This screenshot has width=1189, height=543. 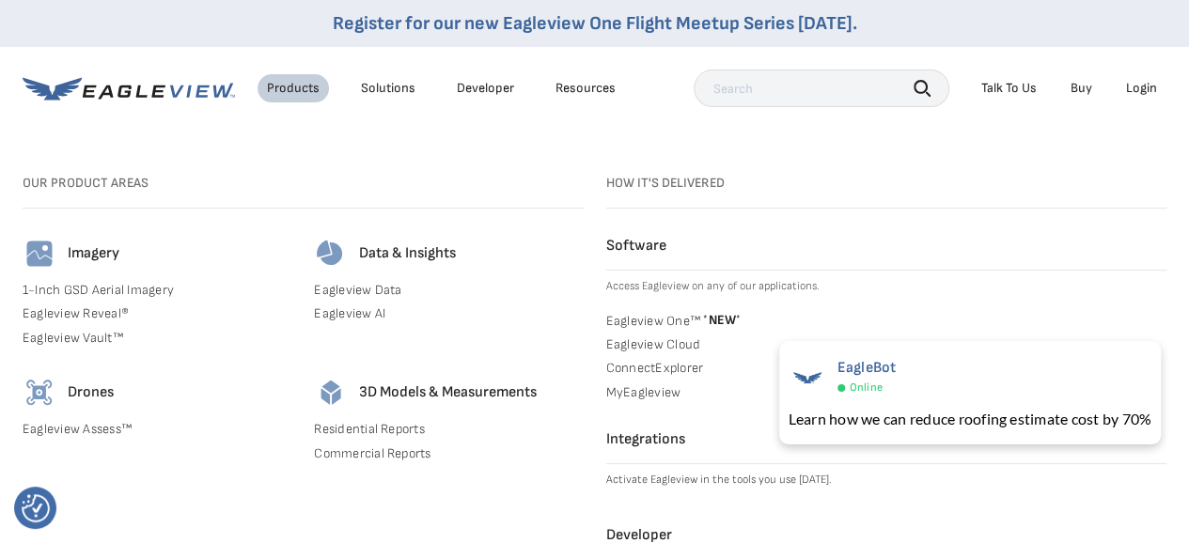 What do you see at coordinates (886, 246) in the screenshot?
I see `h4: Software` at bounding box center [886, 246].